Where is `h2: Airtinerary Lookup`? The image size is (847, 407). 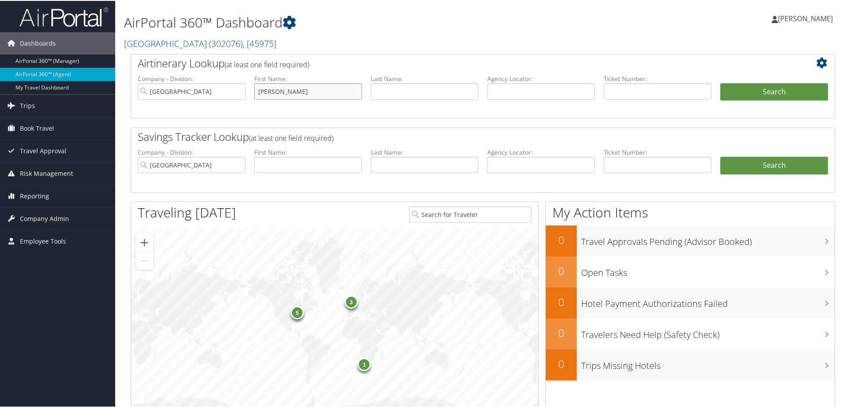
h2: Airtinerary Lookup is located at coordinates (453, 62).